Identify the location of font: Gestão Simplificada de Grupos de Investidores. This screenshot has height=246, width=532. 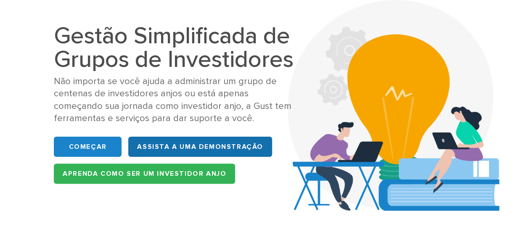
(174, 48).